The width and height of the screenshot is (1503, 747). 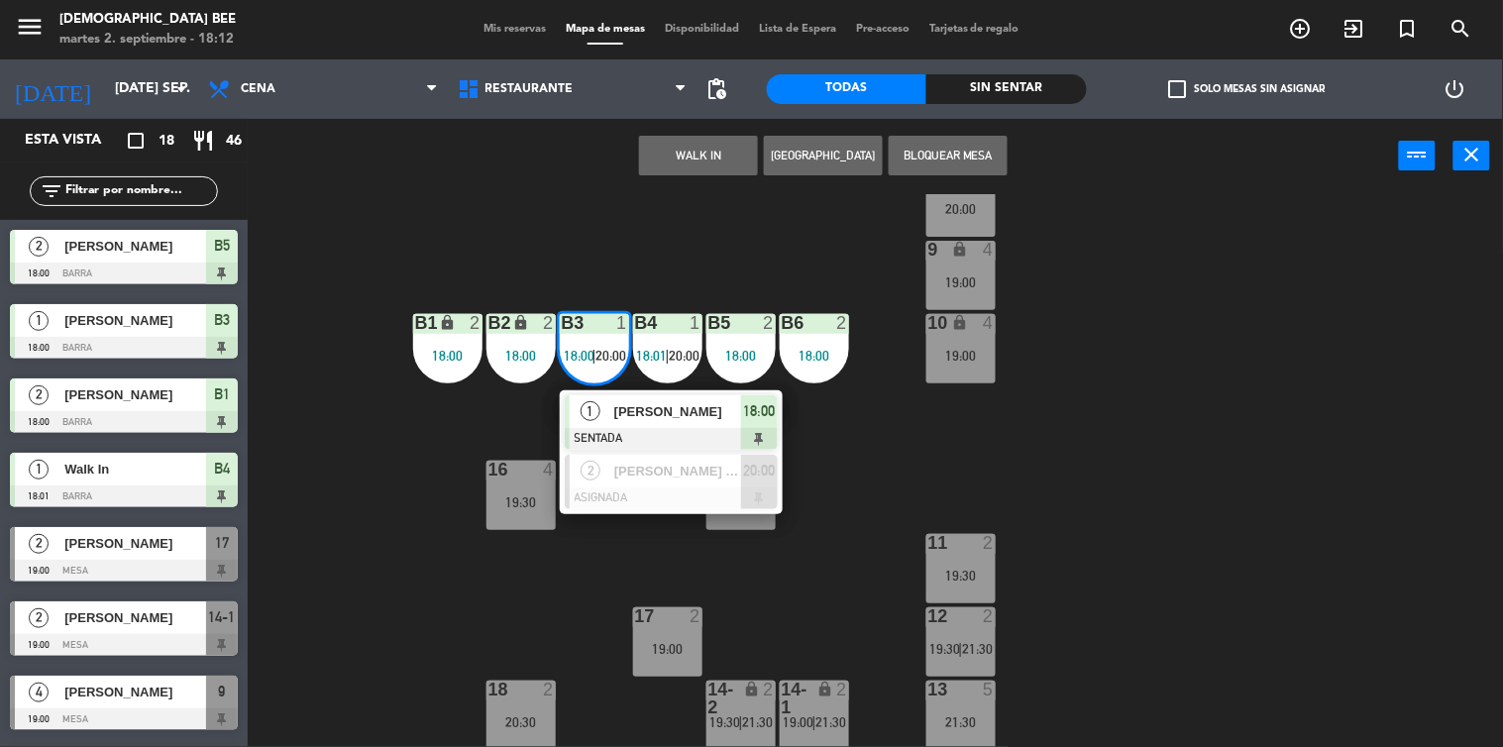 I want to click on span: 46, so click(x=234, y=141).